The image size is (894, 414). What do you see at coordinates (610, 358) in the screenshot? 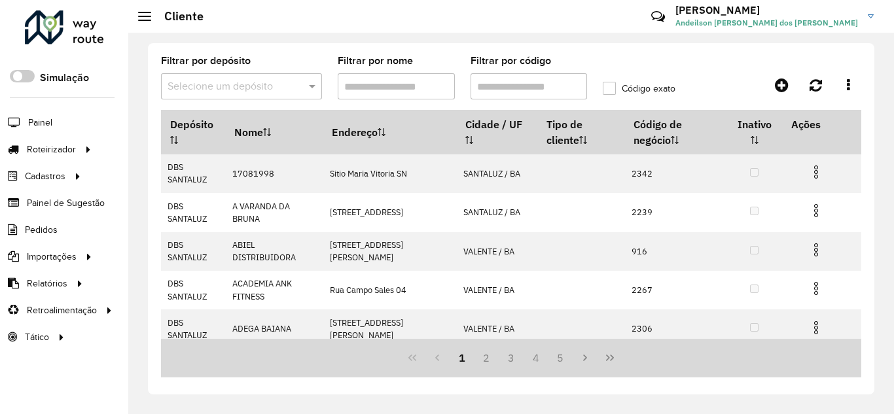
I see `button: Last Page` at bounding box center [610, 358].